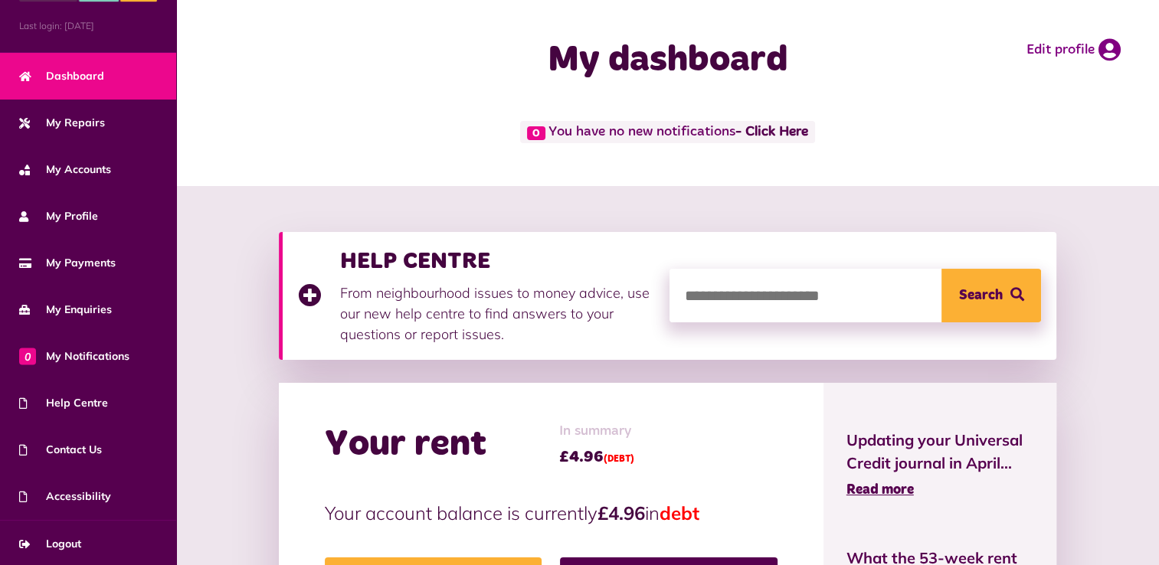  What do you see at coordinates (551, 513) in the screenshot?
I see `p: Your account balance is currently in` at bounding box center [551, 513].